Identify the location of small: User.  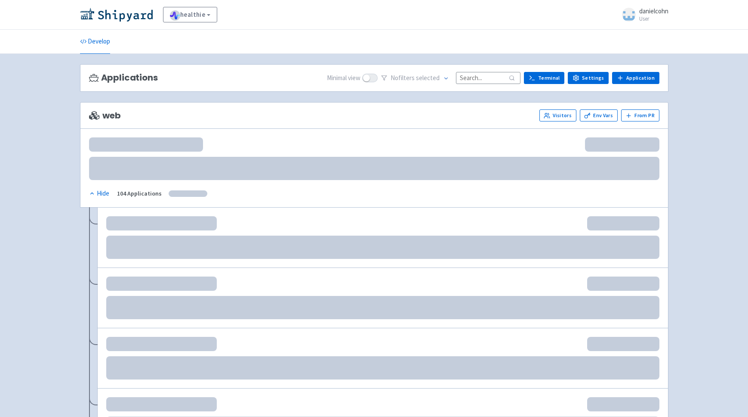
(654, 19).